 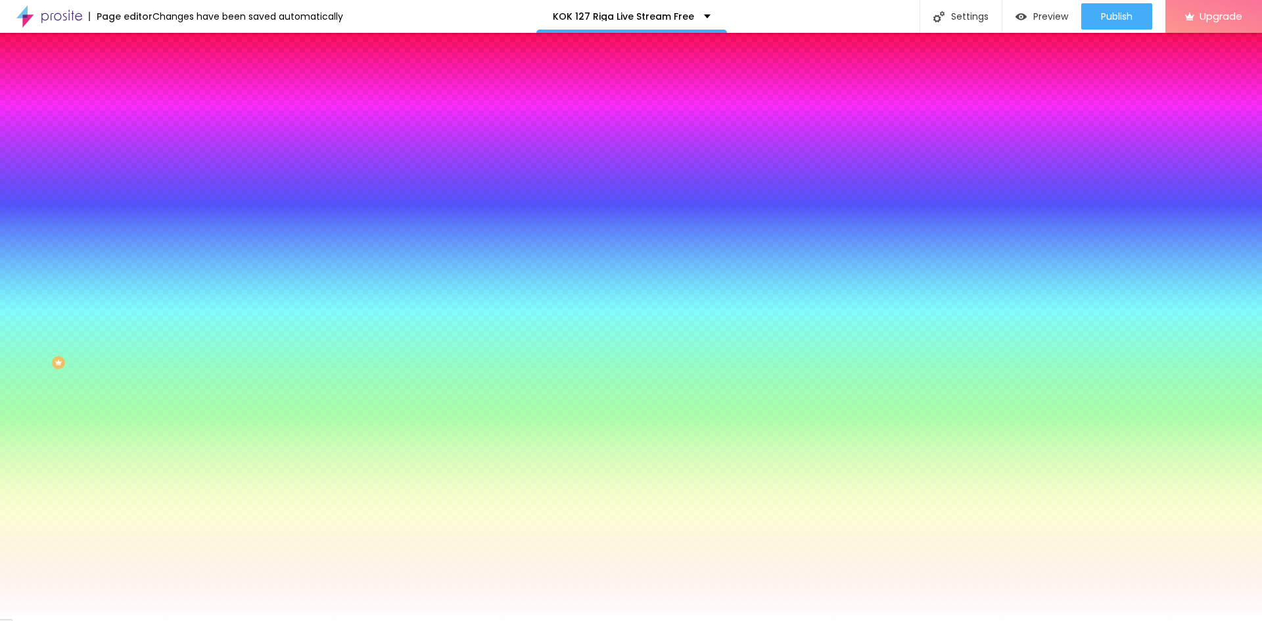 What do you see at coordinates (1042, 16) in the screenshot?
I see `button: Preview` at bounding box center [1042, 16].